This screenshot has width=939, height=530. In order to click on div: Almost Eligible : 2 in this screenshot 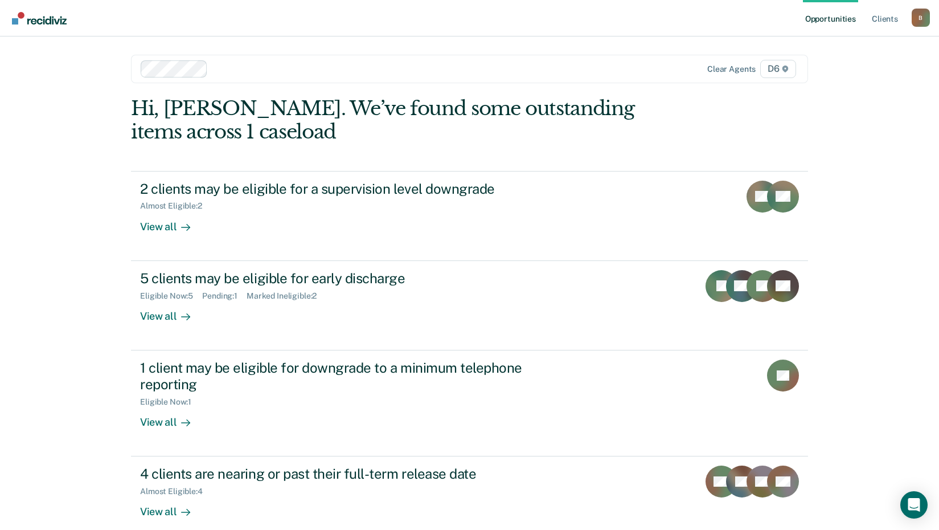, I will do `click(175, 206)`.